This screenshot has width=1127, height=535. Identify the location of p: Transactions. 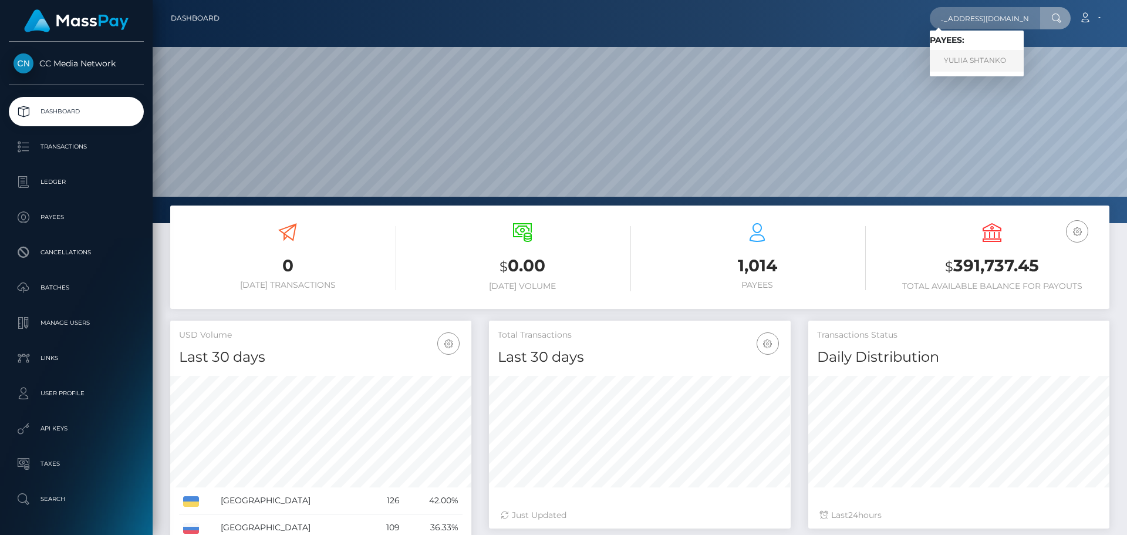
(76, 147).